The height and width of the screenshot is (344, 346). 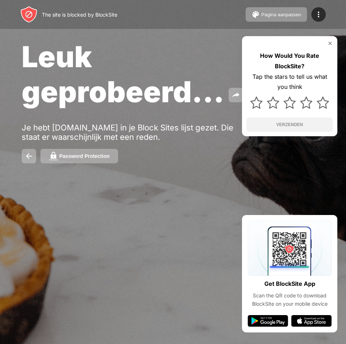 I want to click on img: google-play.svg, so click(x=268, y=321).